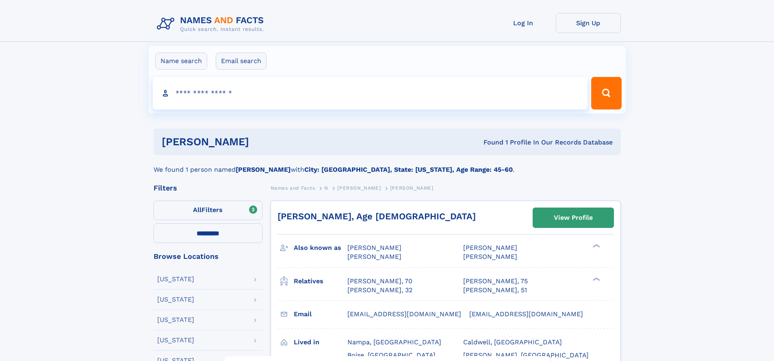 The height and width of the screenshot is (361, 774). Describe the element at coordinates (208, 256) in the screenshot. I see `div: Browse Locations` at that location.